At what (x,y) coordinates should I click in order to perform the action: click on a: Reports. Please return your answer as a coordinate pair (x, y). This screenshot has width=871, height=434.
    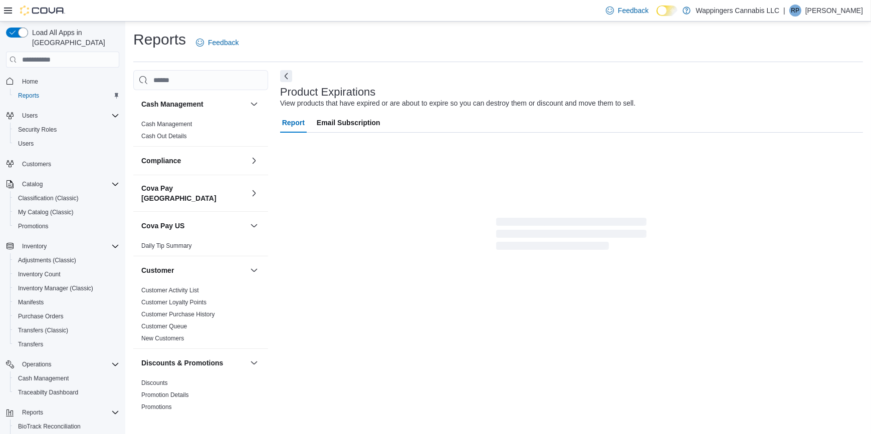
    Looking at the image, I should click on (29, 96).